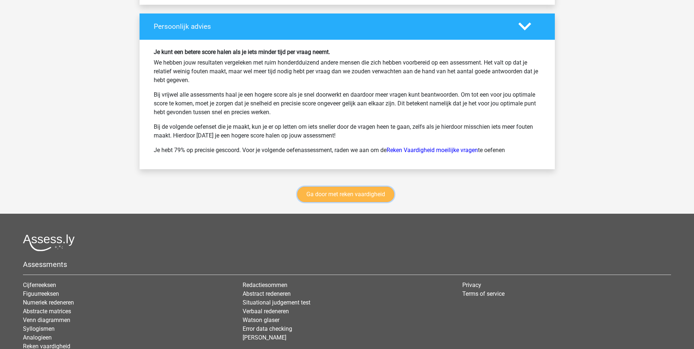  I want to click on p: Bij de volgende oefenset die je maakt, kun je er op letten om iets sneller door de vragen heen te..., so click(347, 131).